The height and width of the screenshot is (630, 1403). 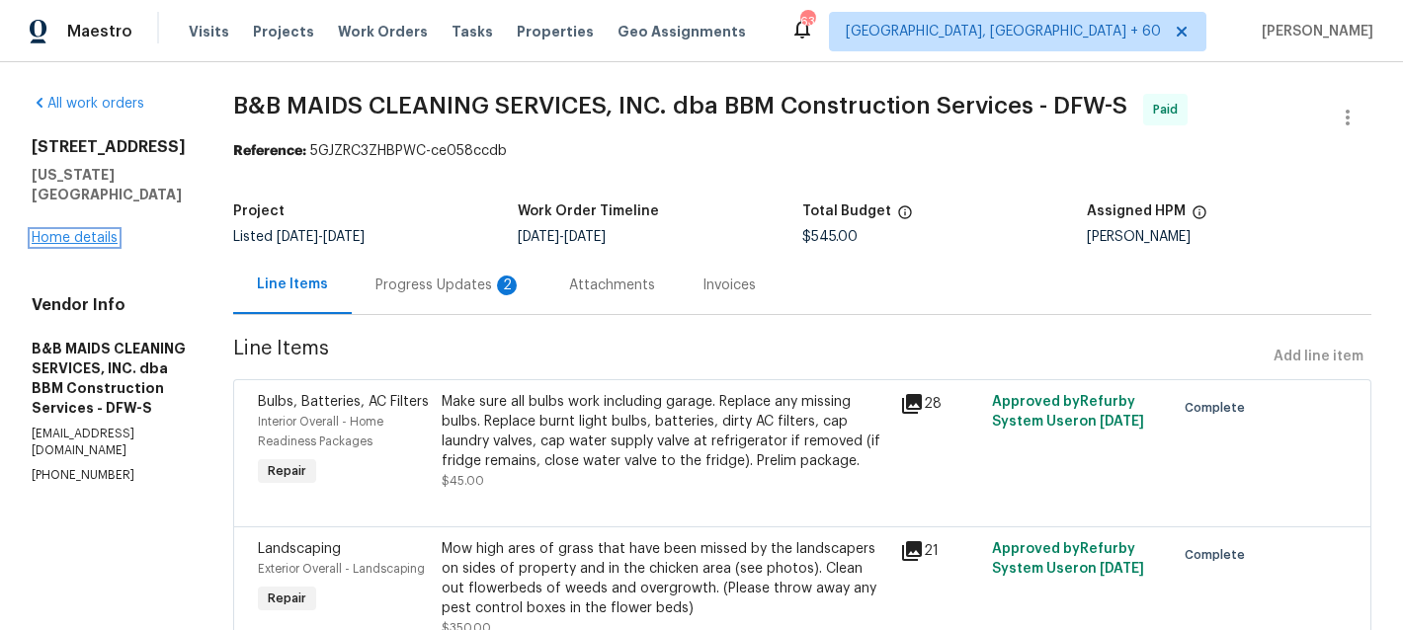 I want to click on h5: Assigned HPM, so click(x=1136, y=211).